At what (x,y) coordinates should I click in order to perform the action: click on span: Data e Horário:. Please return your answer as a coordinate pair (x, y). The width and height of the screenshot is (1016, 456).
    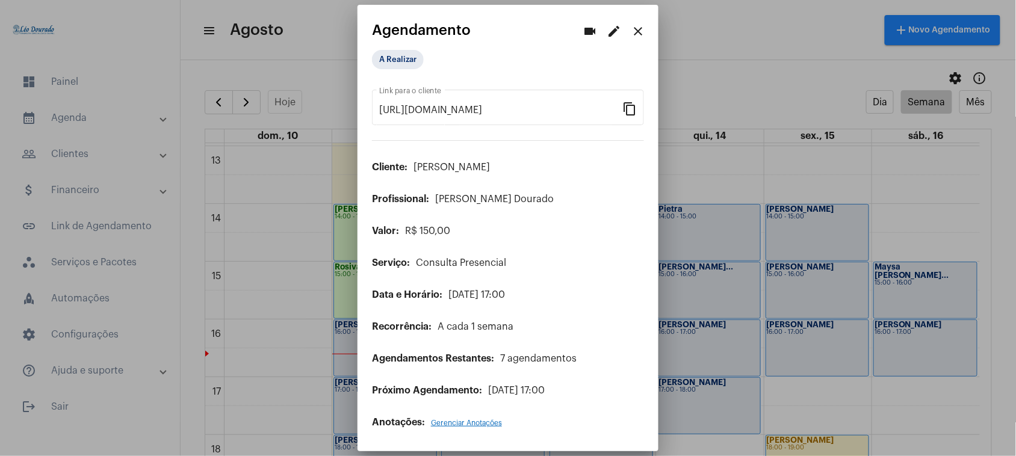
    Looking at the image, I should click on (407, 295).